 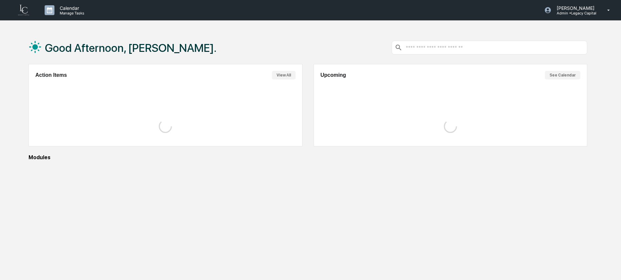 What do you see at coordinates (24, 10) in the screenshot?
I see `img: logo` at bounding box center [24, 10].